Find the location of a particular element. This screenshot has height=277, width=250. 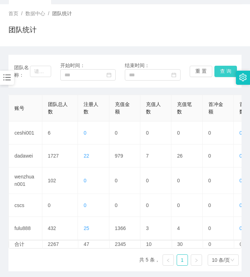

td: 1366 is located at coordinates (125, 228).